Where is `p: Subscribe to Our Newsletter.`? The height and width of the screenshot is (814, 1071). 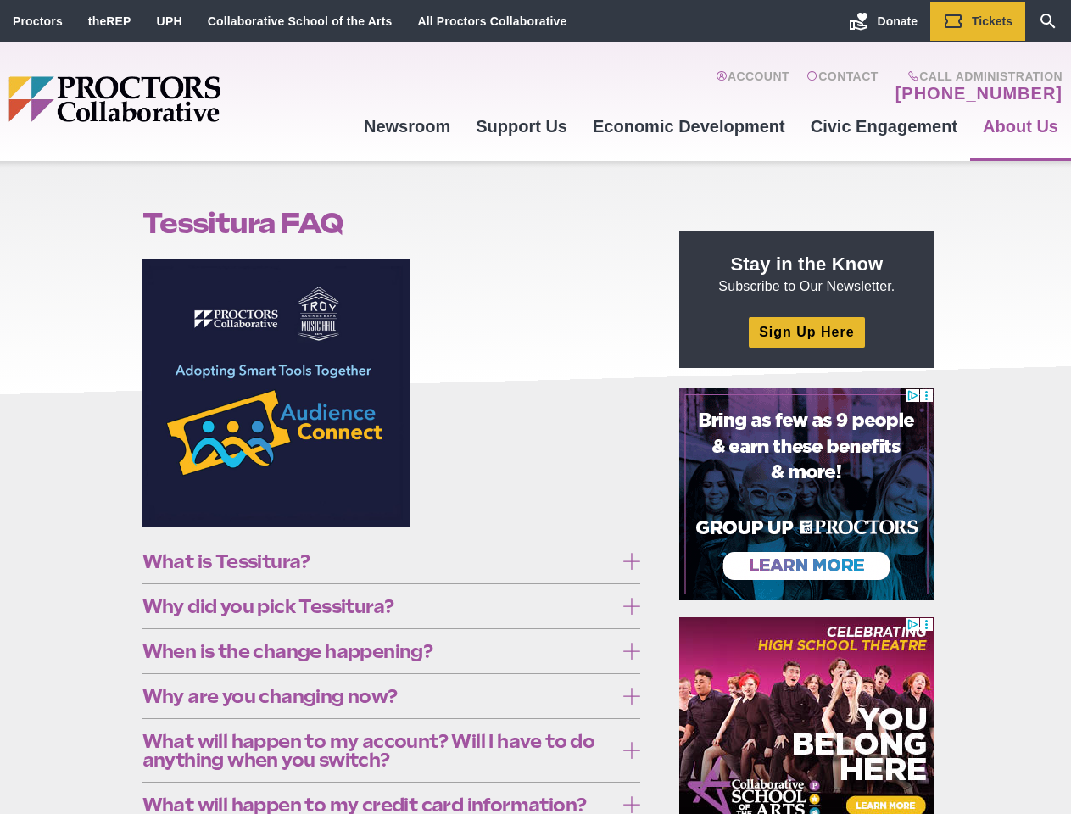 p: Subscribe to Our Newsletter. is located at coordinates (807, 274).